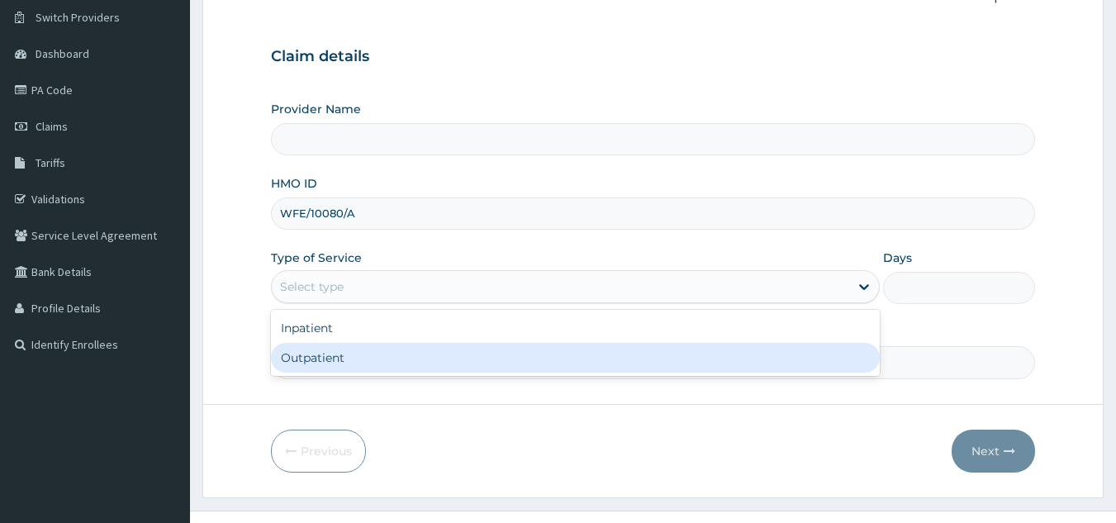  What do you see at coordinates (993, 451) in the screenshot?
I see `button: Next` at bounding box center [993, 451].